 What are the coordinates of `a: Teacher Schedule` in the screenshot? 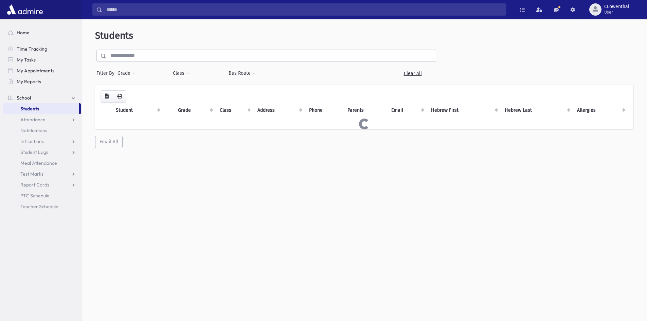 It's located at (42, 206).